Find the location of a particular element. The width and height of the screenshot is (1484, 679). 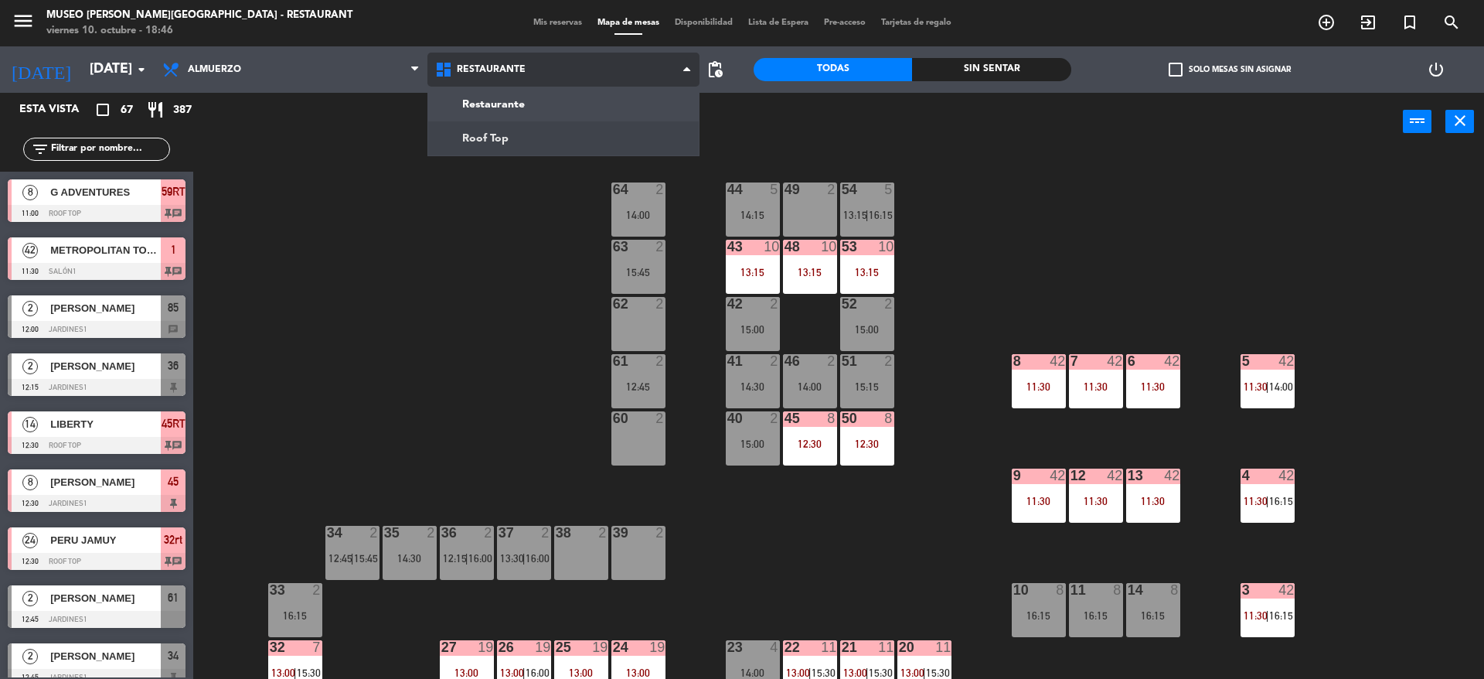

div: 15:15 is located at coordinates (867, 386).